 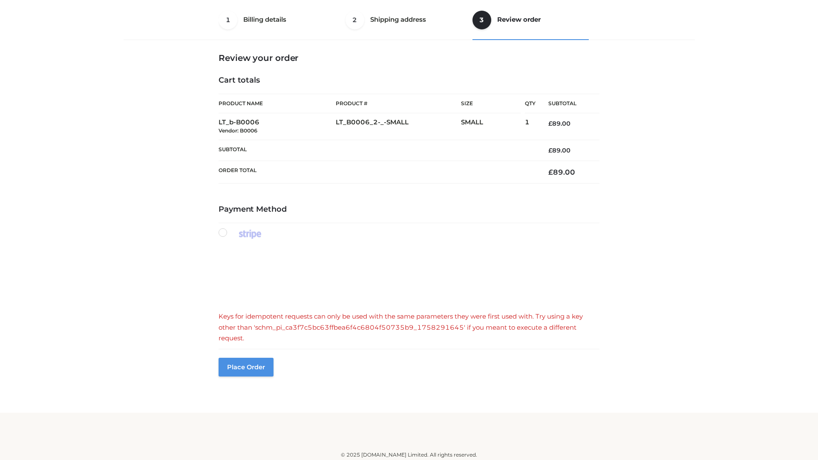 I want to click on th: Order Total, so click(x=377, y=172).